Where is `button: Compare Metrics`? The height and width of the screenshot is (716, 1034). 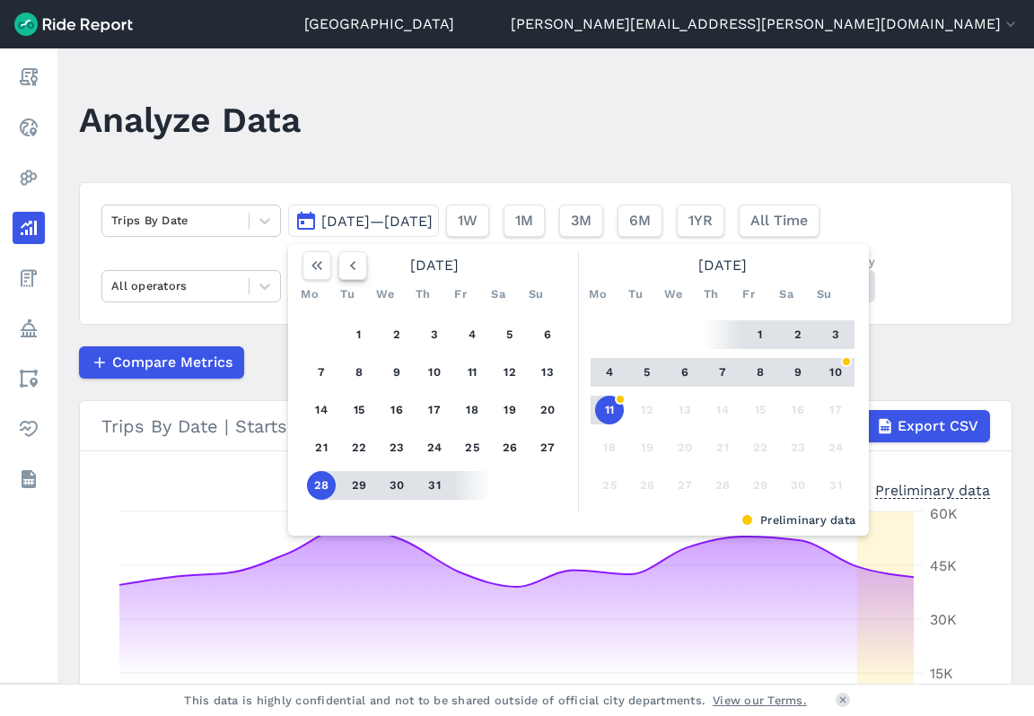 button: Compare Metrics is located at coordinates (162, 363).